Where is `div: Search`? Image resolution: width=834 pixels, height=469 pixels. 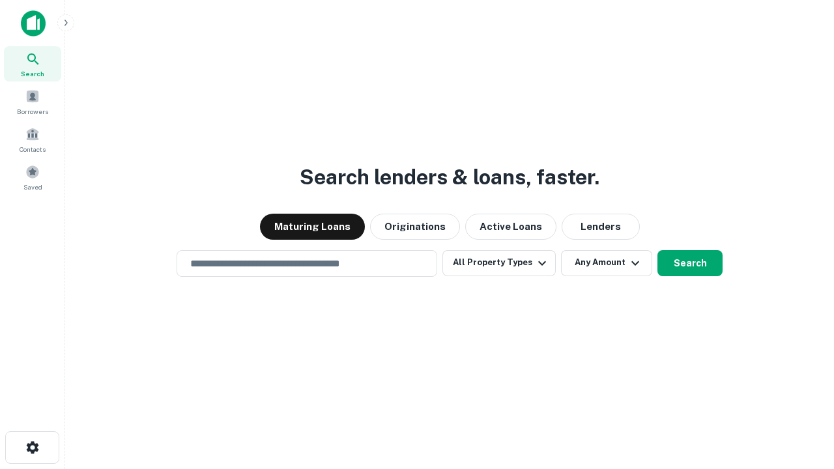
div: Search is located at coordinates (33, 64).